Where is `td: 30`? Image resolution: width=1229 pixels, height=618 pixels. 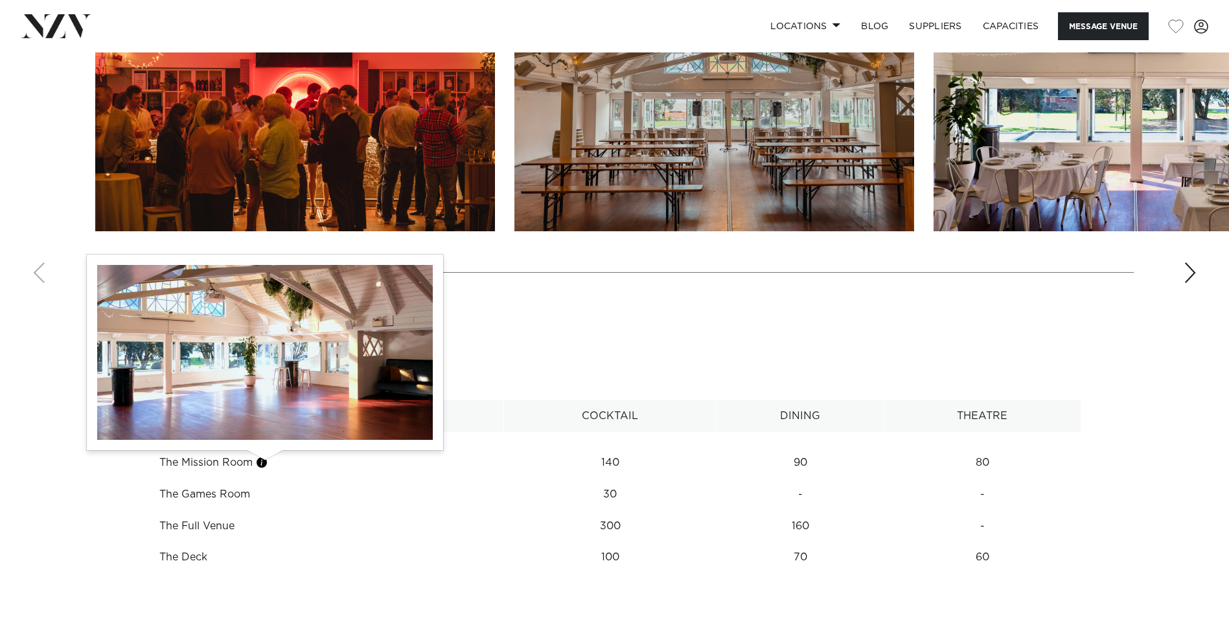 td: 30 is located at coordinates (610, 494).